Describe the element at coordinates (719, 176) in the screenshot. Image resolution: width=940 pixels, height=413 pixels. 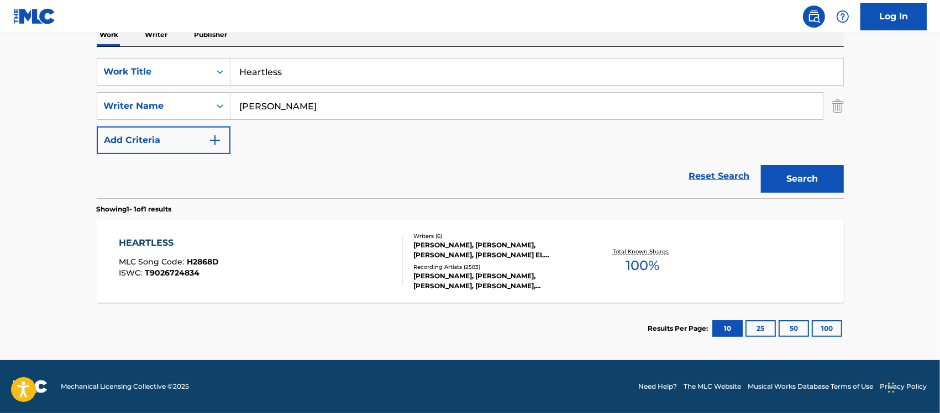
I see `a: Reset Search` at that location.